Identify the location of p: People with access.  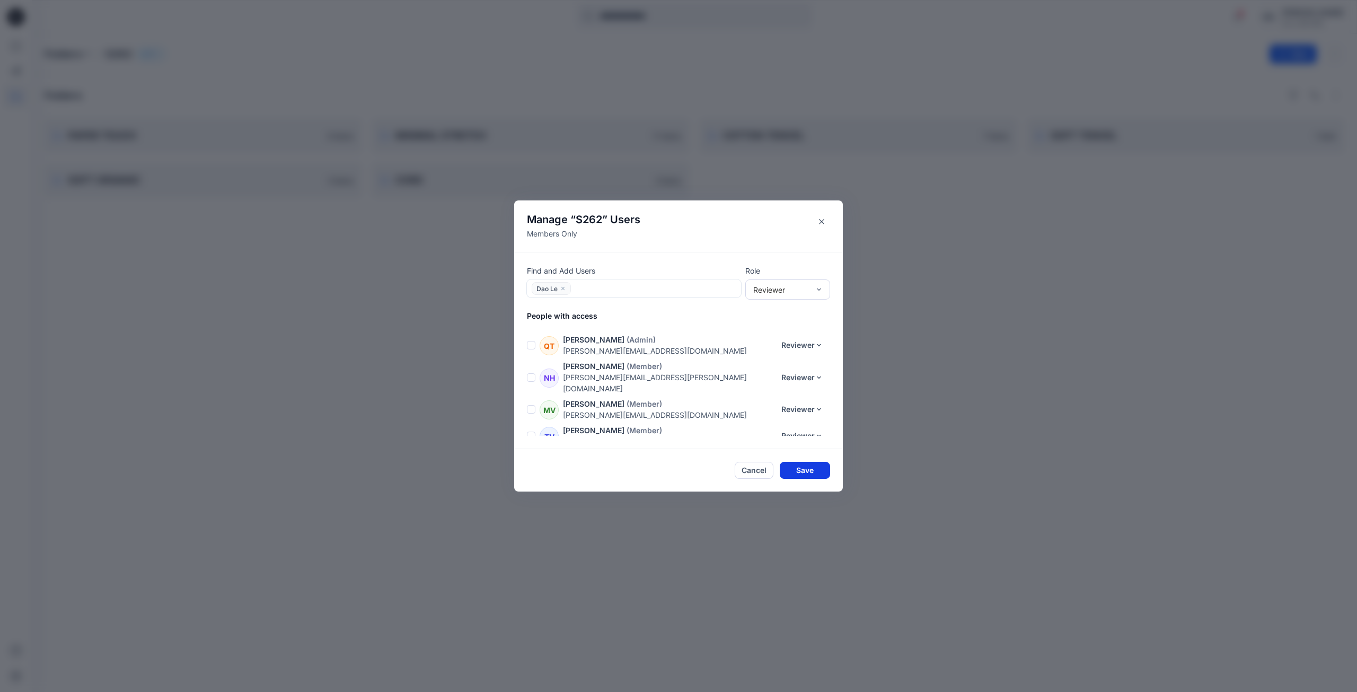
(685, 315).